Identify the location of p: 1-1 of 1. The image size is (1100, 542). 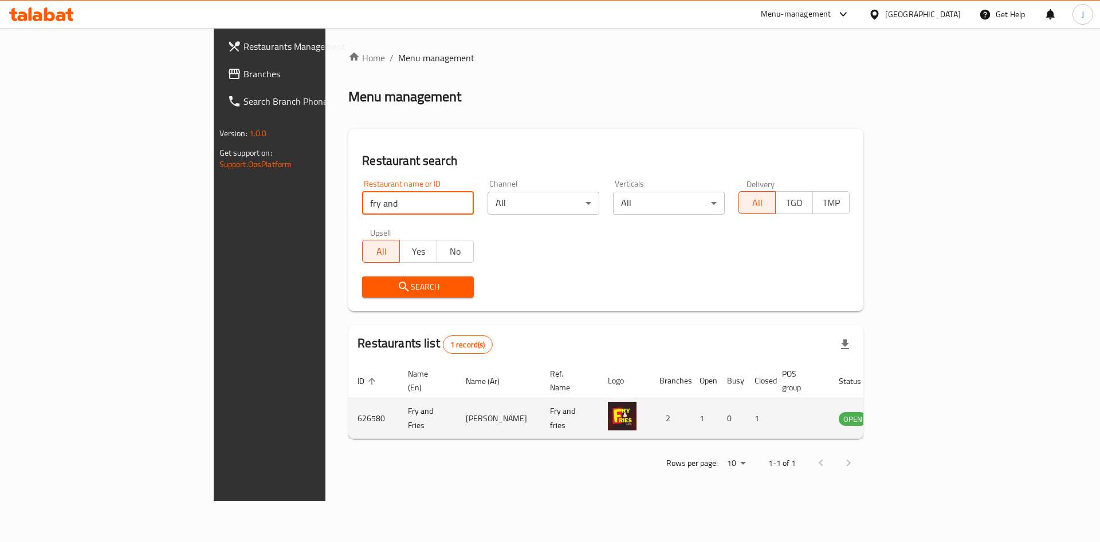
(782, 463).